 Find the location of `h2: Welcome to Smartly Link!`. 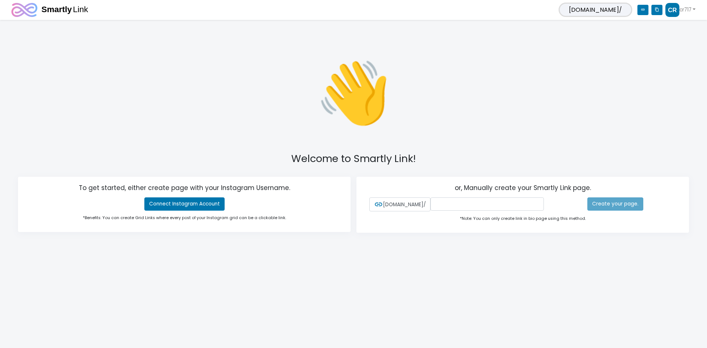

h2: Welcome to Smartly Link! is located at coordinates (354, 159).